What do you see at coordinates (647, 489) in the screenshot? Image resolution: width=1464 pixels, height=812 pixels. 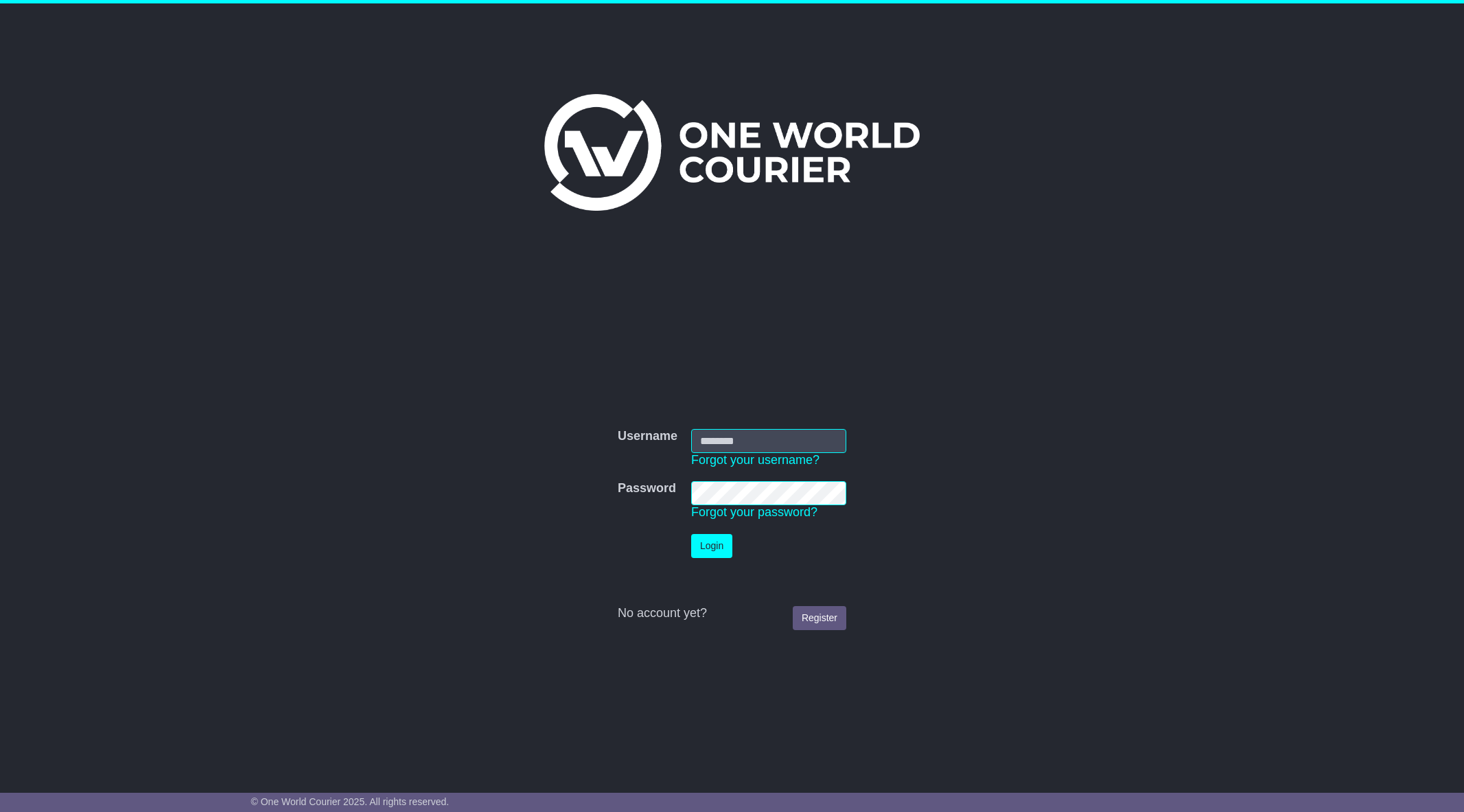 I see `label: Password` at bounding box center [647, 489].